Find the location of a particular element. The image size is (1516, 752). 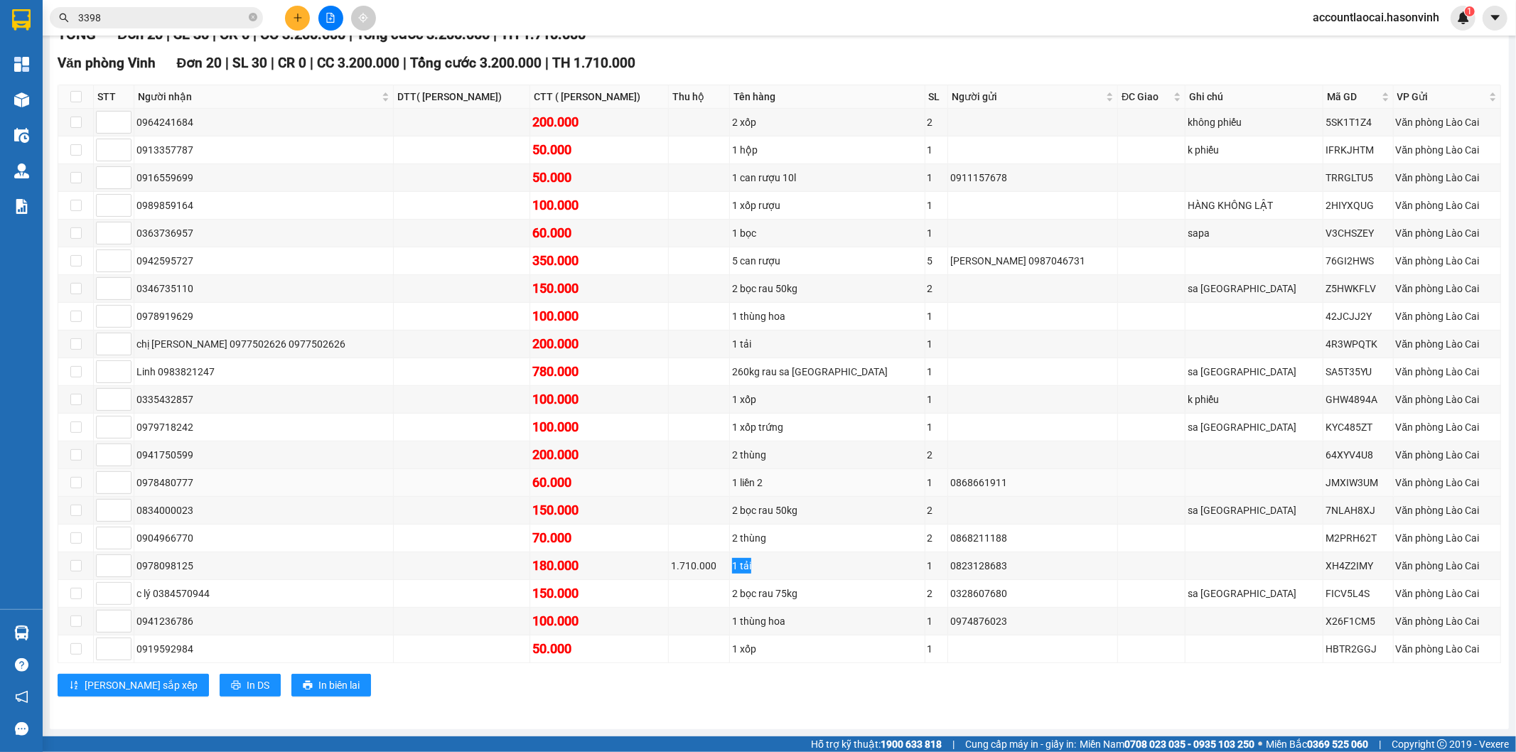

div: 1.710.000 is located at coordinates (699, 566).